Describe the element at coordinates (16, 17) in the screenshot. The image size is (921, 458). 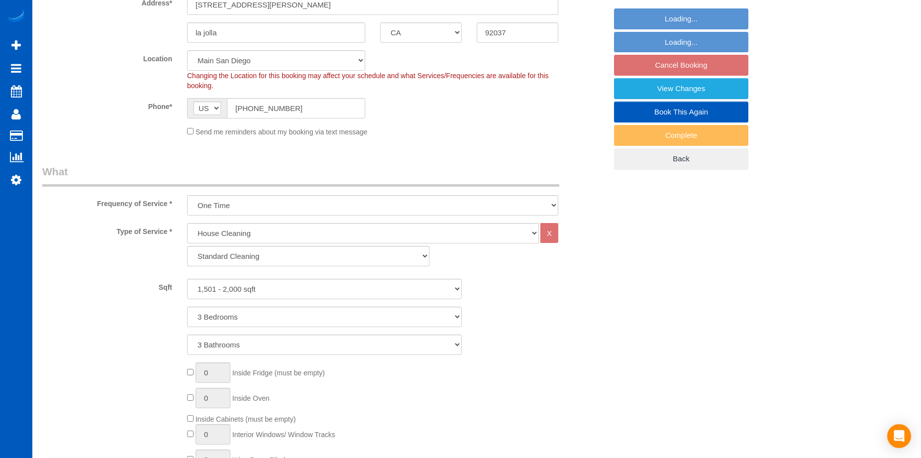
I see `img: Automaid Logo` at that location.